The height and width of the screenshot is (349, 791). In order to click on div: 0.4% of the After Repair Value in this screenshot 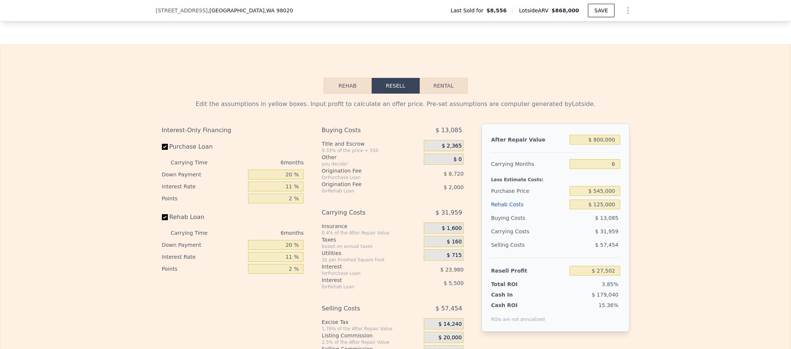, I will do `click(371, 233)`.